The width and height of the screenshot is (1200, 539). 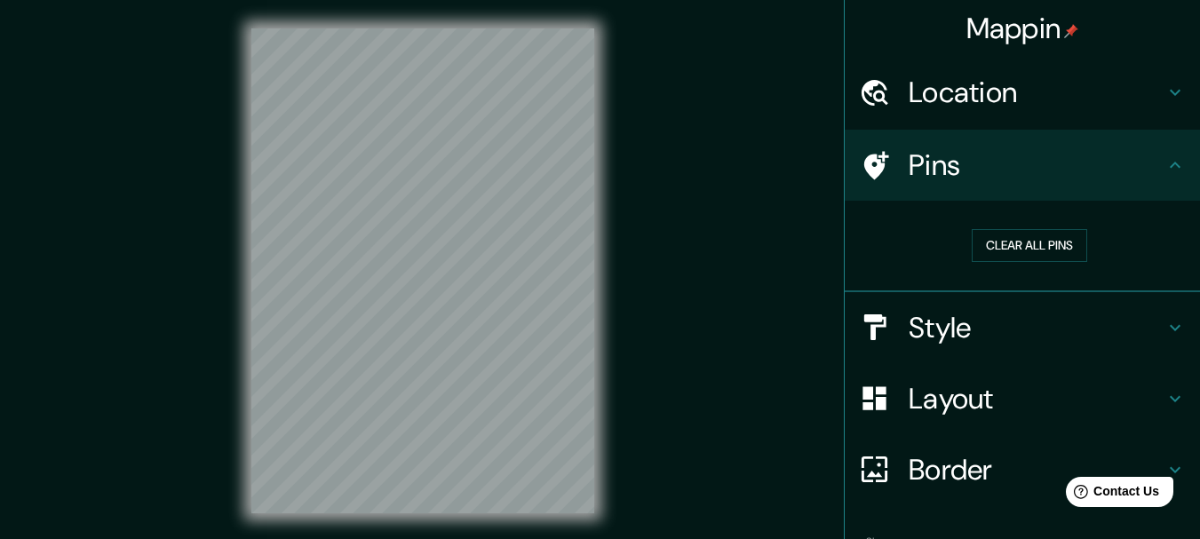 What do you see at coordinates (1037, 399) in the screenshot?
I see `h4: Layout` at bounding box center [1037, 399].